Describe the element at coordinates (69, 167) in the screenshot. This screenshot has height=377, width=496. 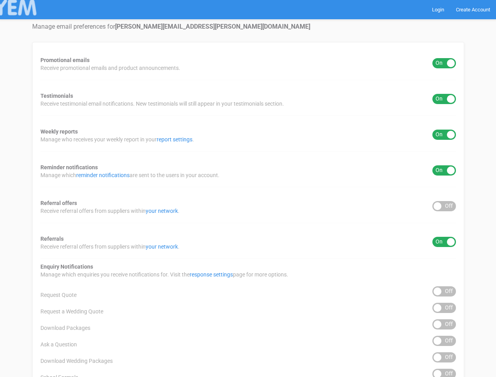
I see `strong: Reminder notifications` at that location.